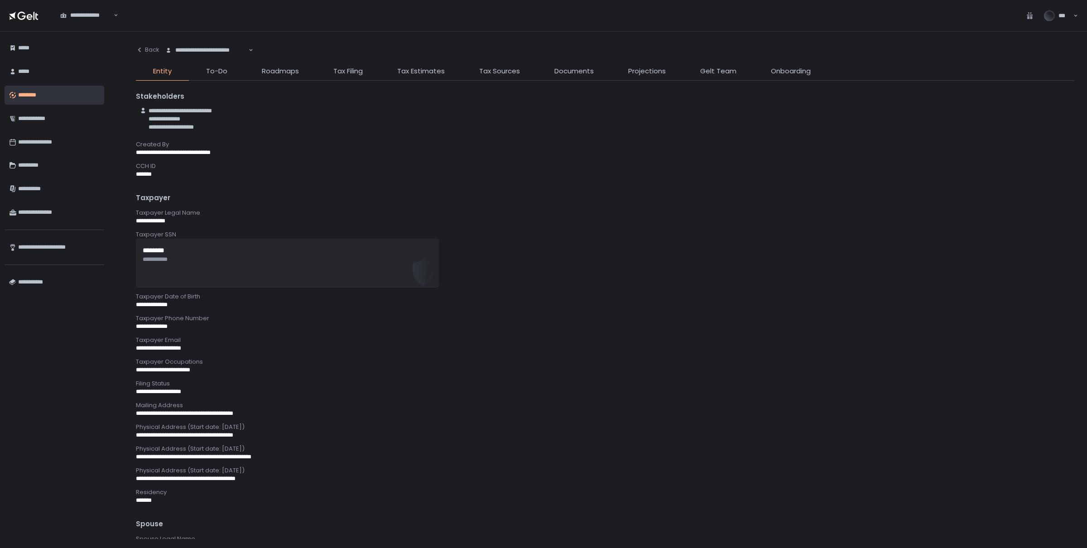  I want to click on div: Mailing Address, so click(605, 405).